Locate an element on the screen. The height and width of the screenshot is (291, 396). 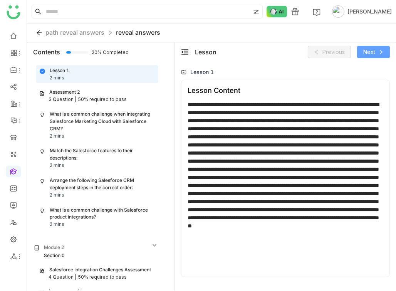
img: lms-folder.svg is located at coordinates (184, 72).